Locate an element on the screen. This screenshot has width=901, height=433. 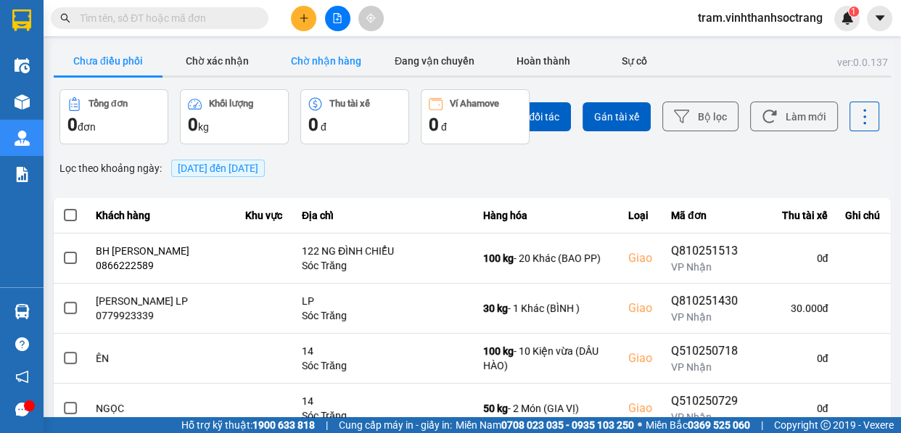
button: Chờ xác nhận is located at coordinates (217, 61).